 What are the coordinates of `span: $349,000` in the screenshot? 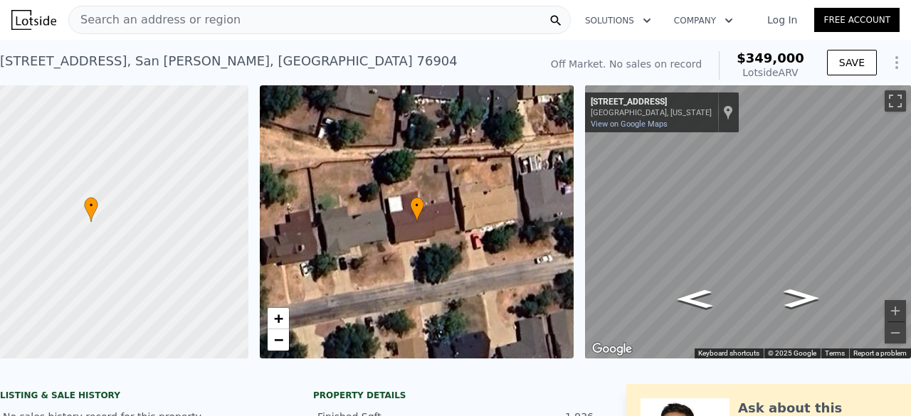 It's located at (770, 58).